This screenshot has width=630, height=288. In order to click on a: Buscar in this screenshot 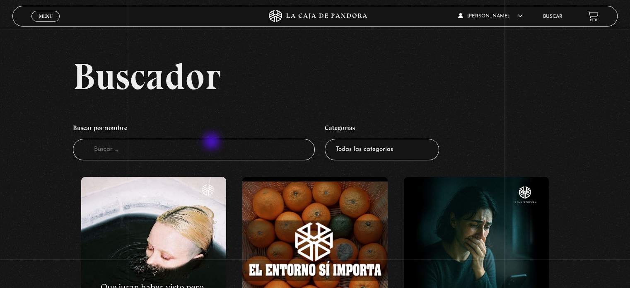, I will do `click(552, 17)`.